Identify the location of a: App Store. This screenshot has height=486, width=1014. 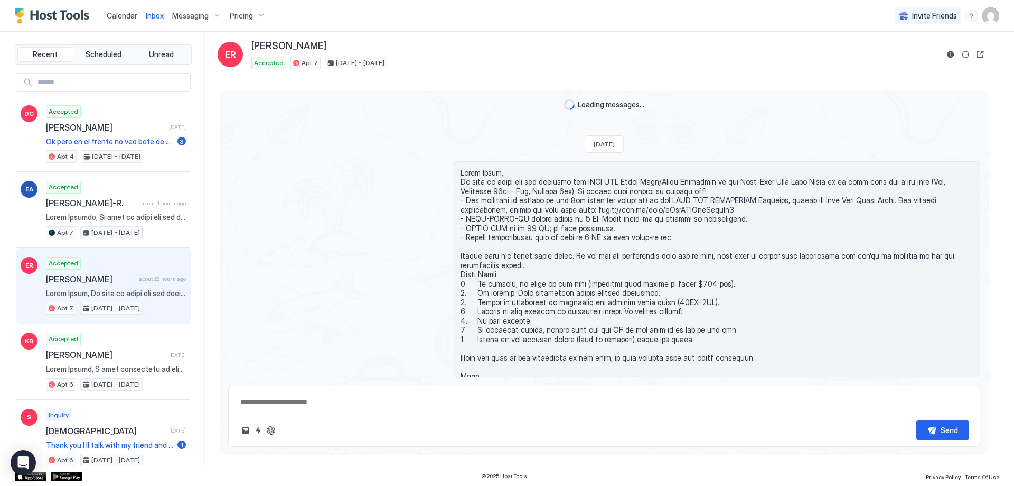
(31, 476).